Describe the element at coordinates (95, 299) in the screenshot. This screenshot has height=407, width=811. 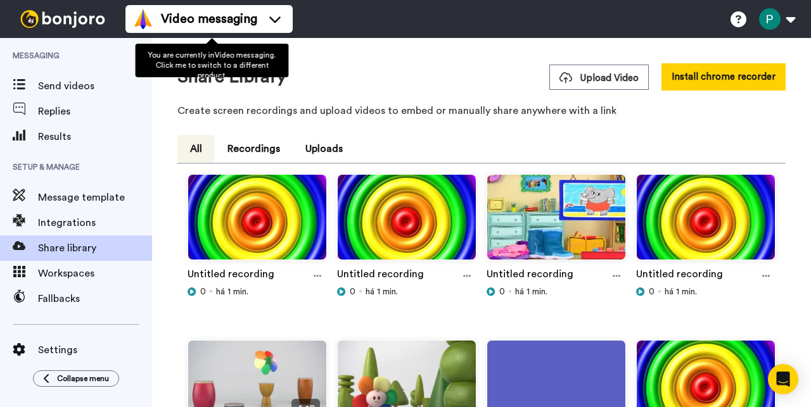
I see `span: Fallbacks` at that location.